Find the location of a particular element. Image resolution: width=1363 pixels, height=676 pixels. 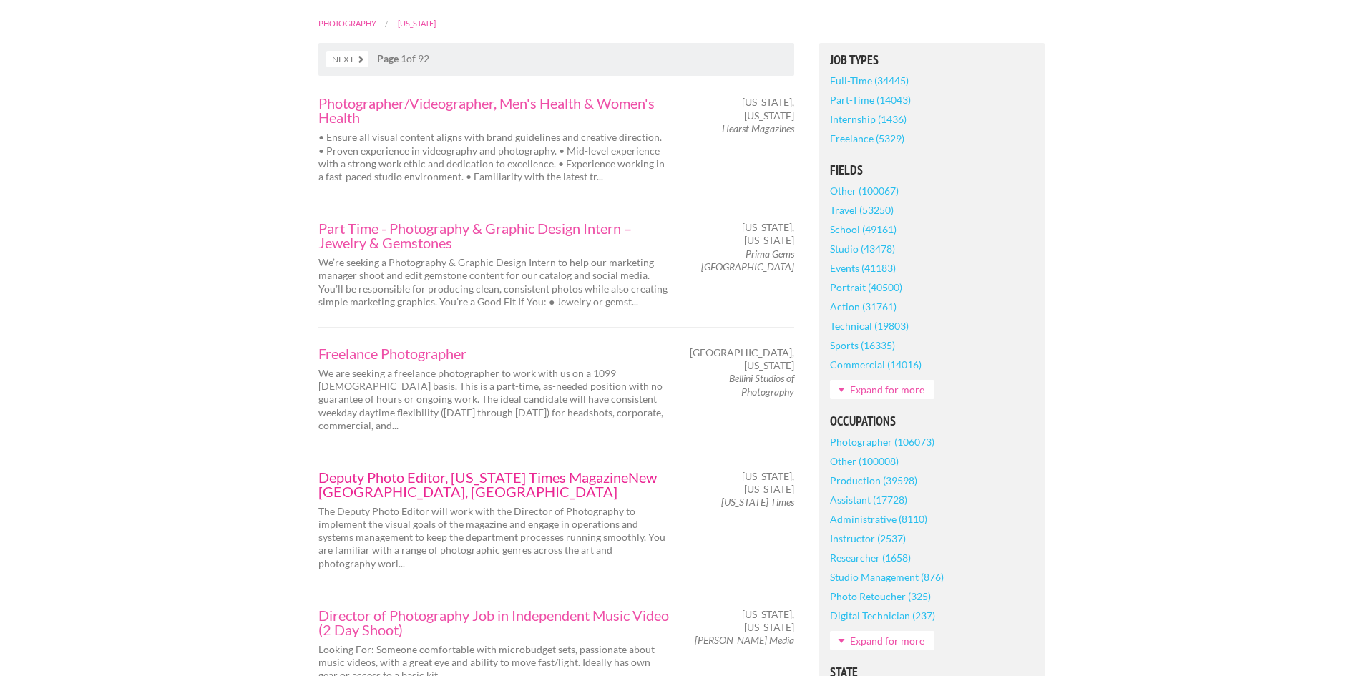

a: Production (39598) is located at coordinates (874, 480).